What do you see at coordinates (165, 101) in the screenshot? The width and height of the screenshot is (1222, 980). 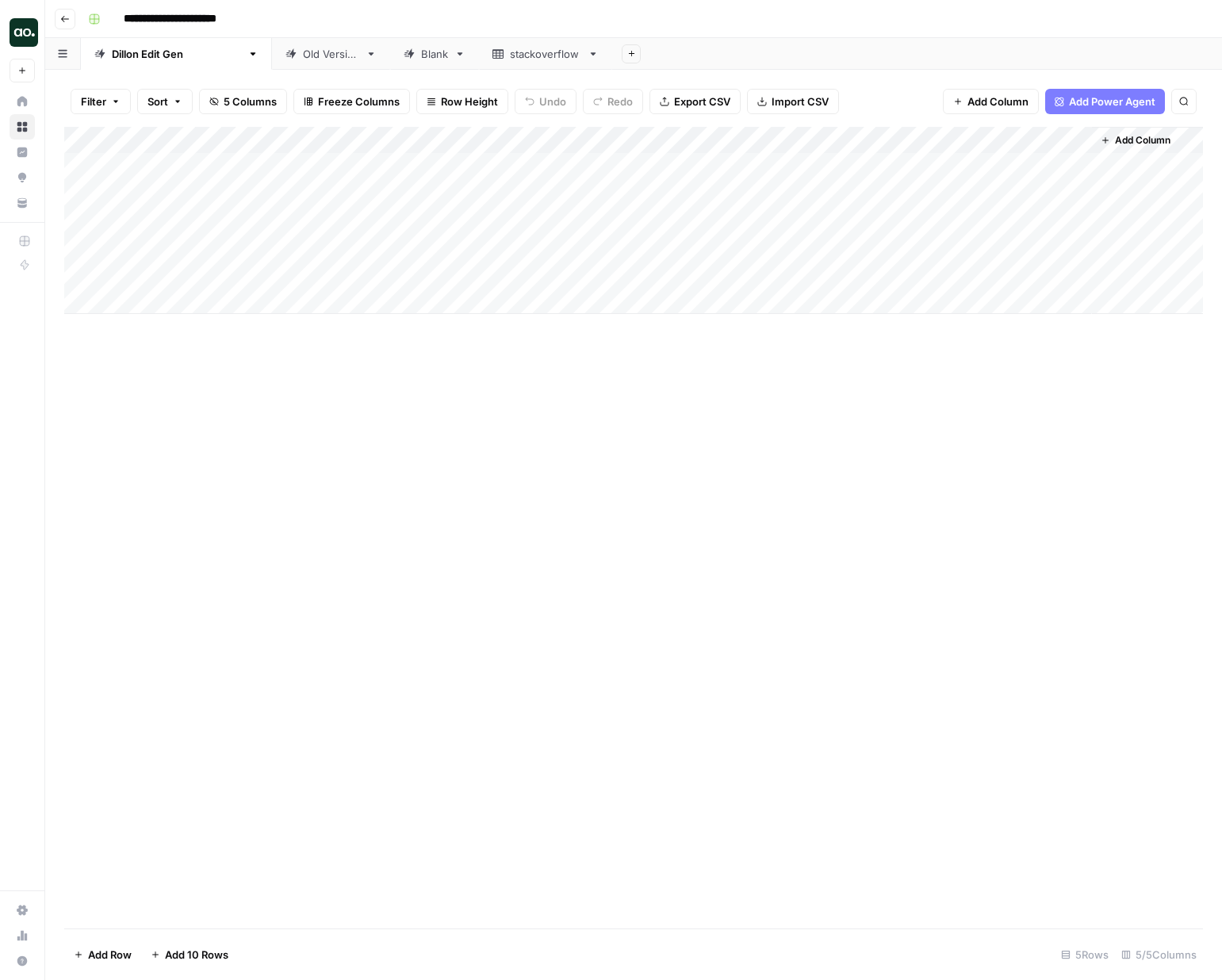 I see `button: Sort` at bounding box center [165, 101].